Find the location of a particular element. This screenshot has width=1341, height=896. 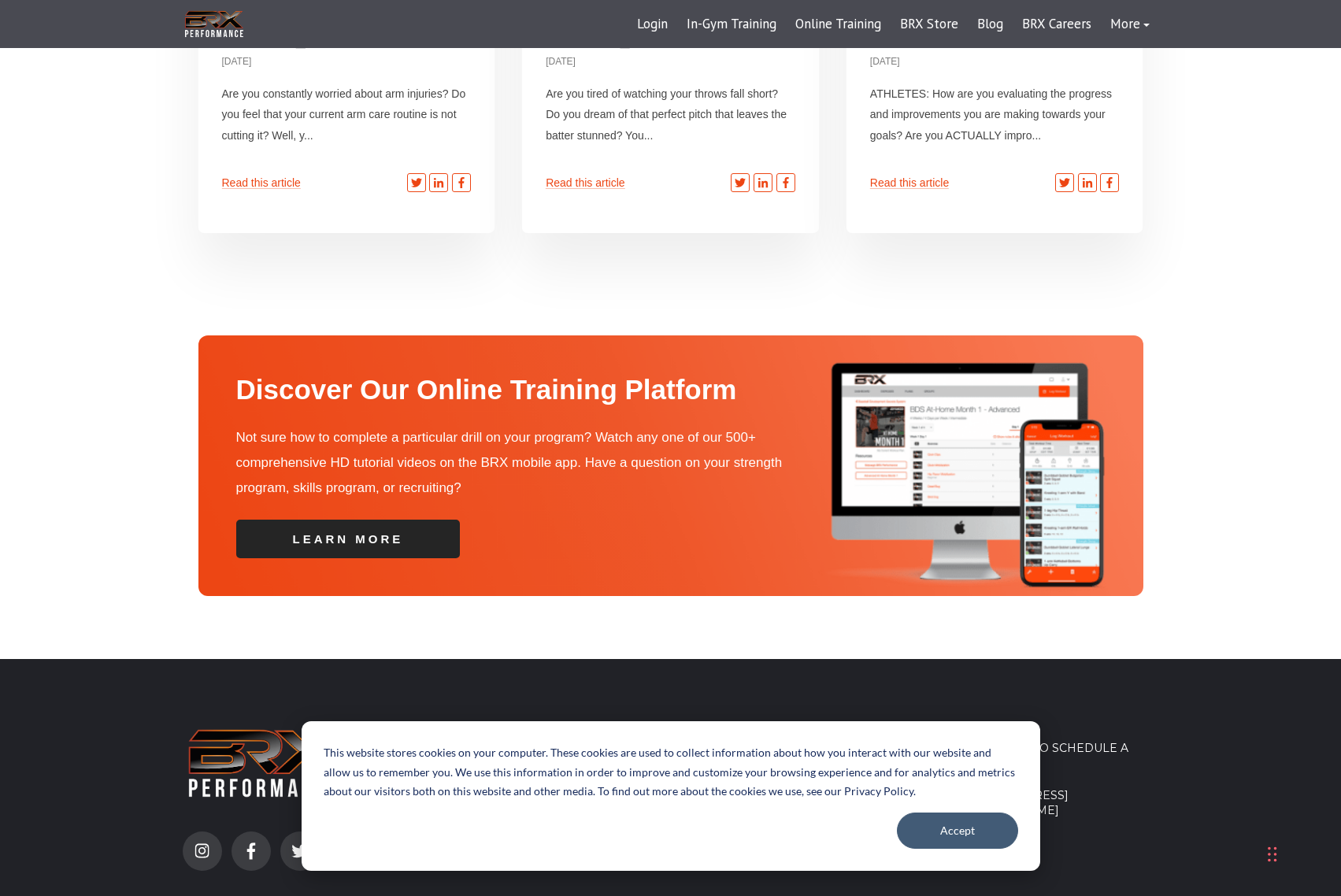

div: Drag is located at coordinates (1273, 854).